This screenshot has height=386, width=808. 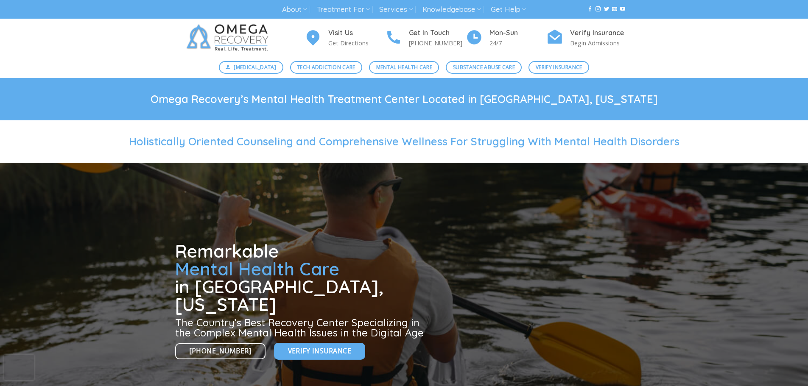 What do you see at coordinates (357, 33) in the screenshot?
I see `h4: Visit Us` at bounding box center [357, 33].